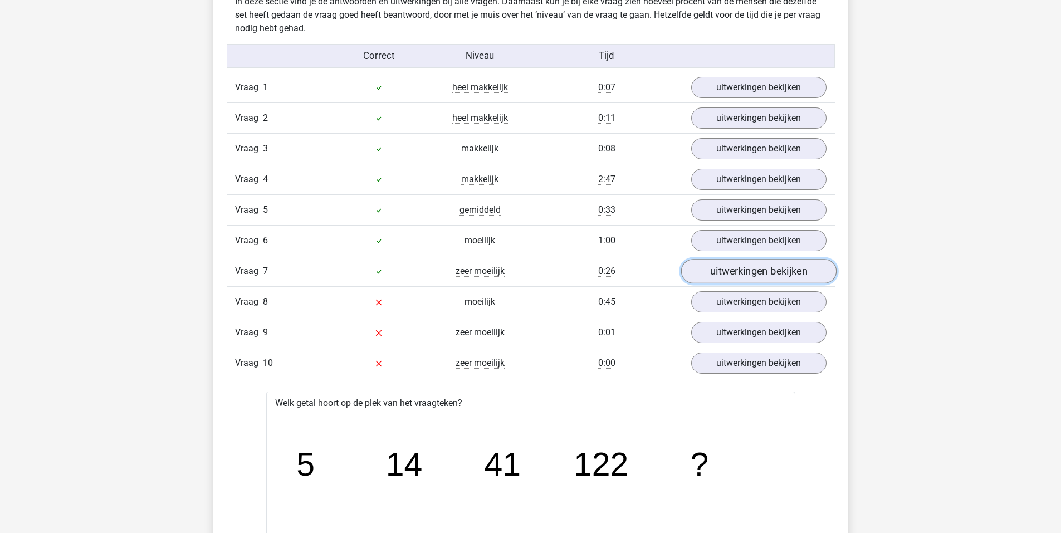 Image resolution: width=1061 pixels, height=533 pixels. Describe the element at coordinates (268, 363) in the screenshot. I see `span: 10` at that location.